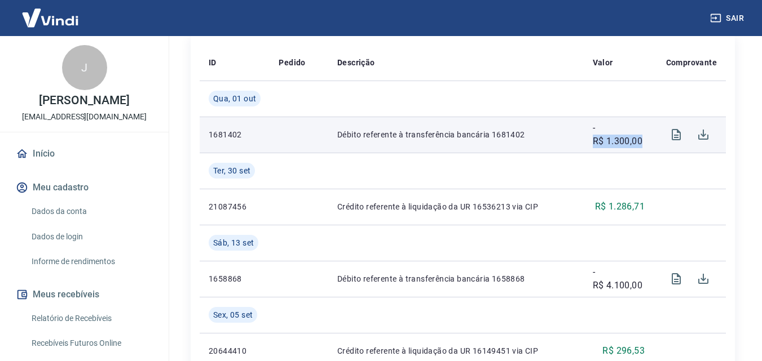 This screenshot has width=762, height=361. Describe the element at coordinates (233, 243) in the screenshot. I see `span: Sáb, 13 set` at that location.